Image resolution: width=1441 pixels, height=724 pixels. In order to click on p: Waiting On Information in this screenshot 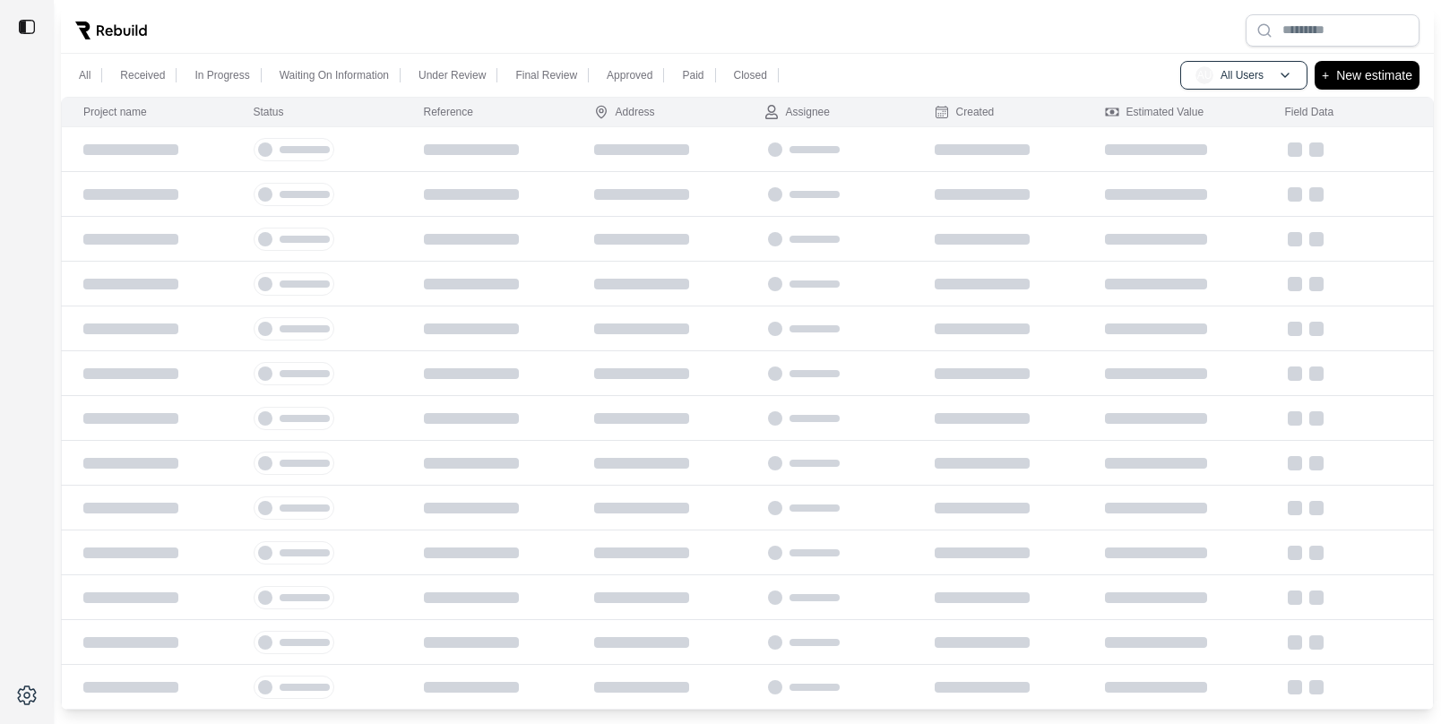, I will do `click(334, 75)`.